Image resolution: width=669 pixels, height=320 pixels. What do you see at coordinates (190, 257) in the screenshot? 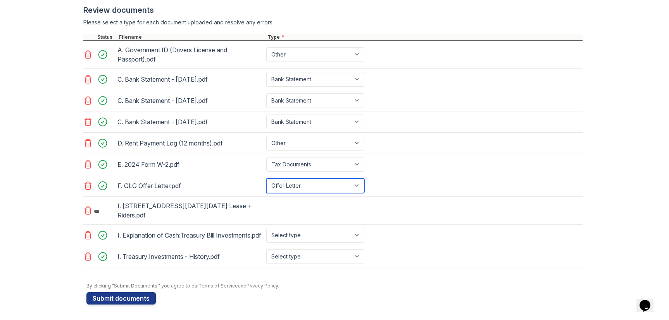
I see `div: I. Treasury Investments - History.pdf` at bounding box center [190, 257].